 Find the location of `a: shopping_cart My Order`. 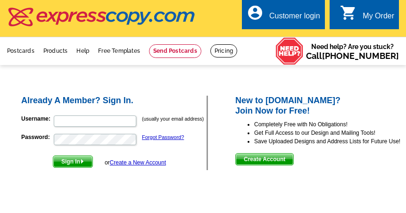

a: shopping_cart My Order is located at coordinates (367, 16).